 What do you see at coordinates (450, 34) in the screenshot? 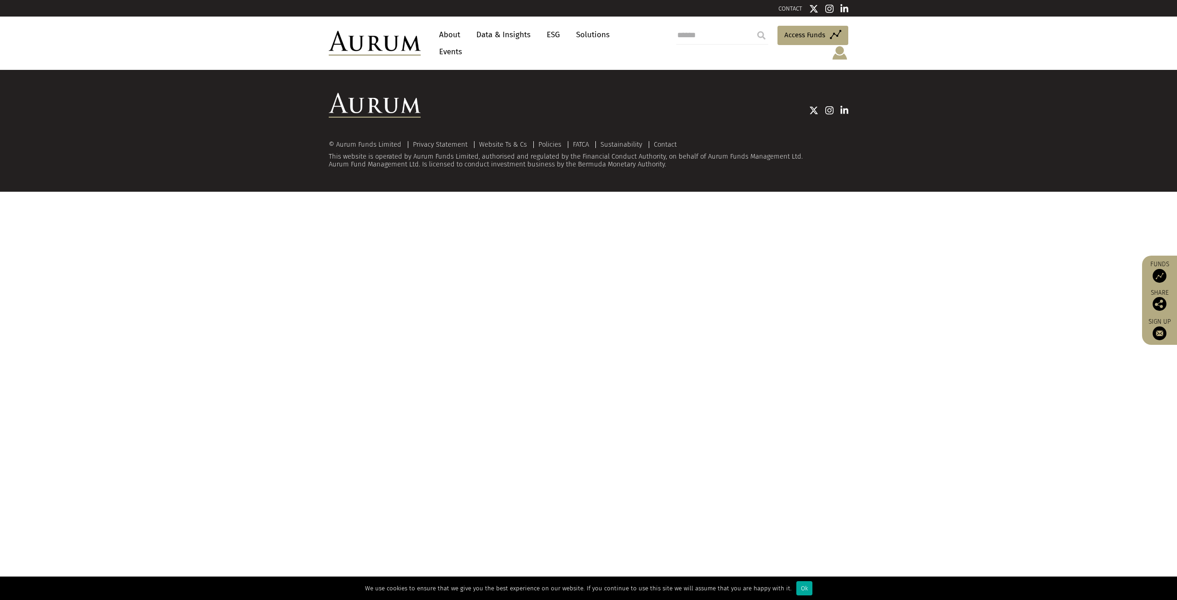
I see `a: About` at bounding box center [450, 34].